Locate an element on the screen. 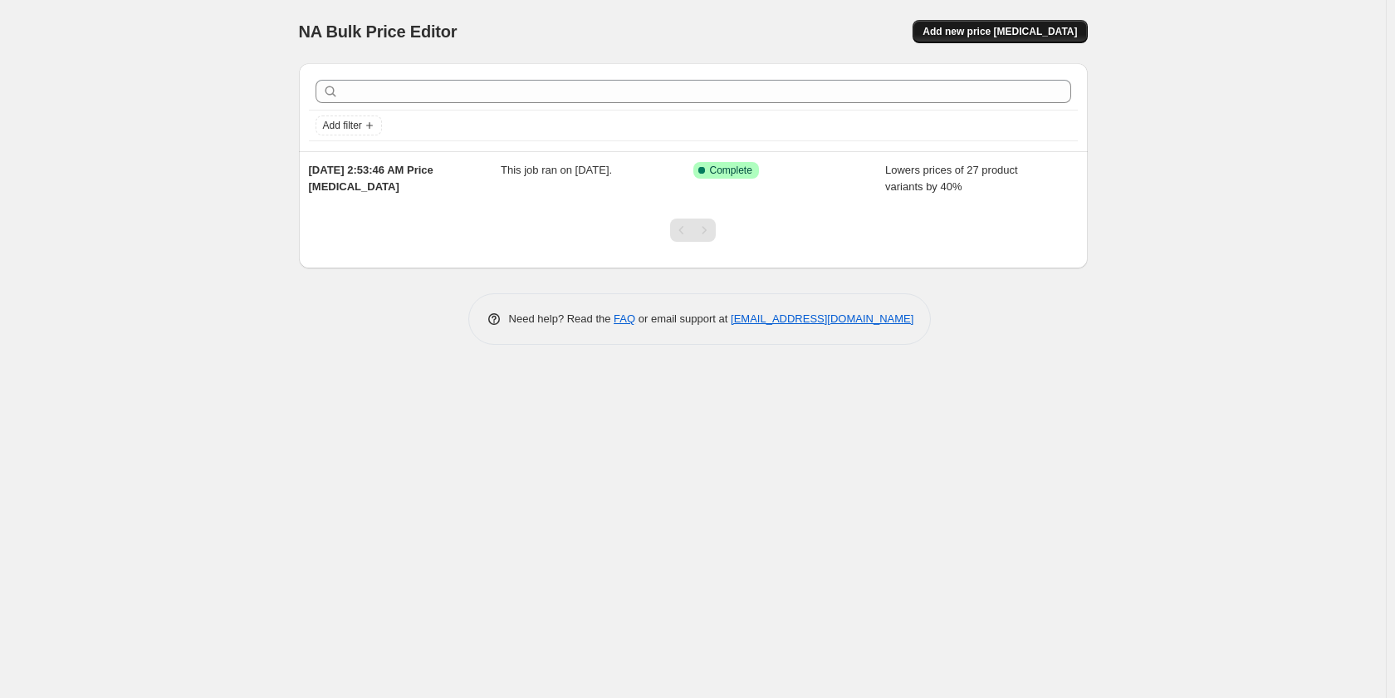 This screenshot has width=1395, height=698. nav: Pagination is located at coordinates (693, 230).